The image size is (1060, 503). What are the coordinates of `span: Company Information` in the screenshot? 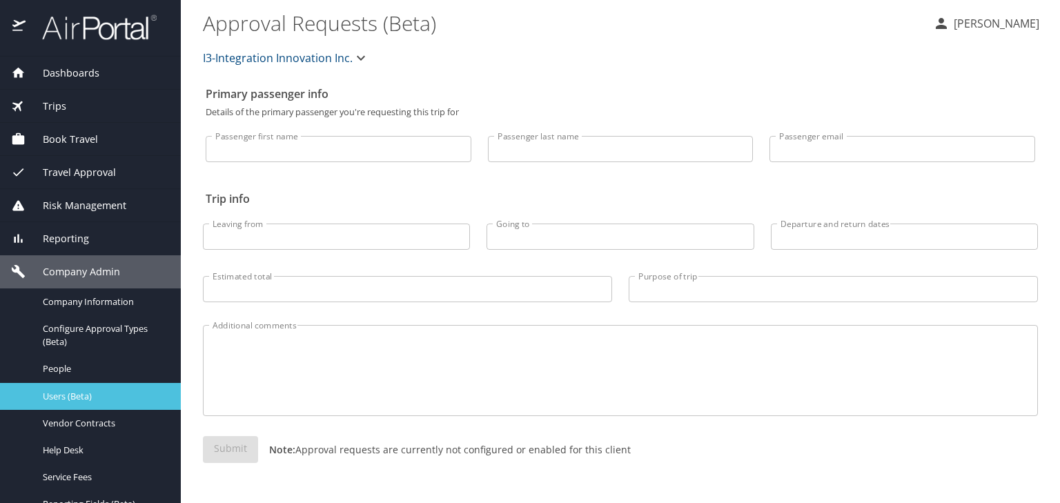 It's located at (104, 302).